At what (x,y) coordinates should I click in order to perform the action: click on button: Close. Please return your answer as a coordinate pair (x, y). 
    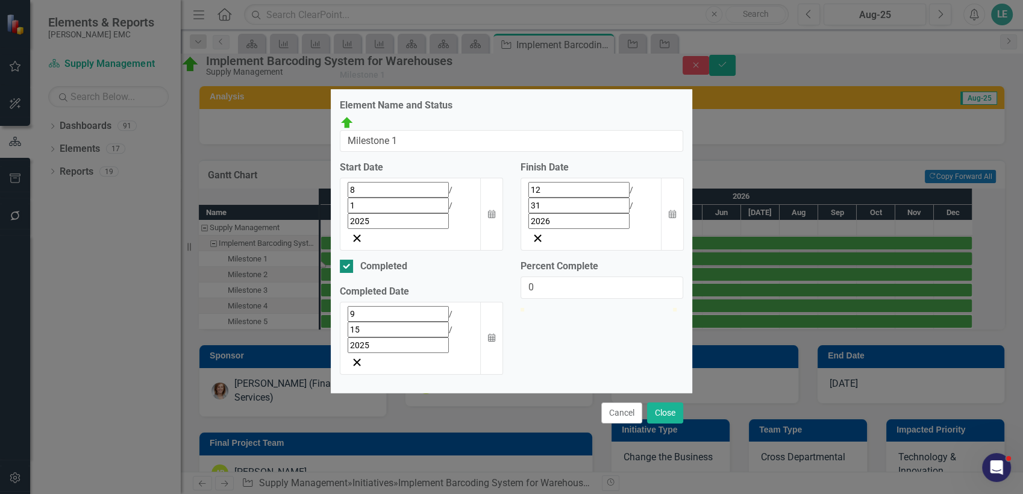
    Looking at the image, I should click on (665, 413).